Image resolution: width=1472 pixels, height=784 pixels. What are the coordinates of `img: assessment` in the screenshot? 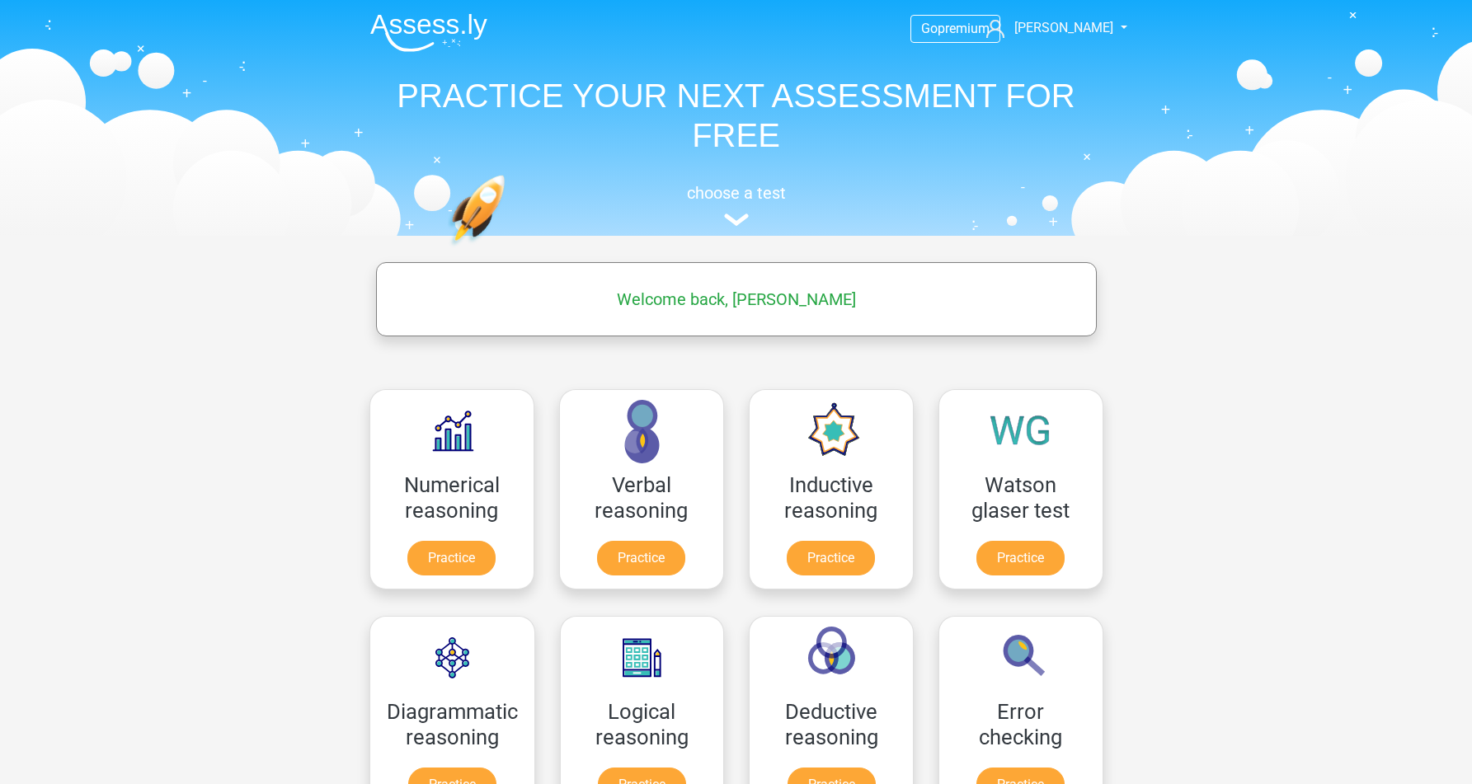 It's located at (737, 219).